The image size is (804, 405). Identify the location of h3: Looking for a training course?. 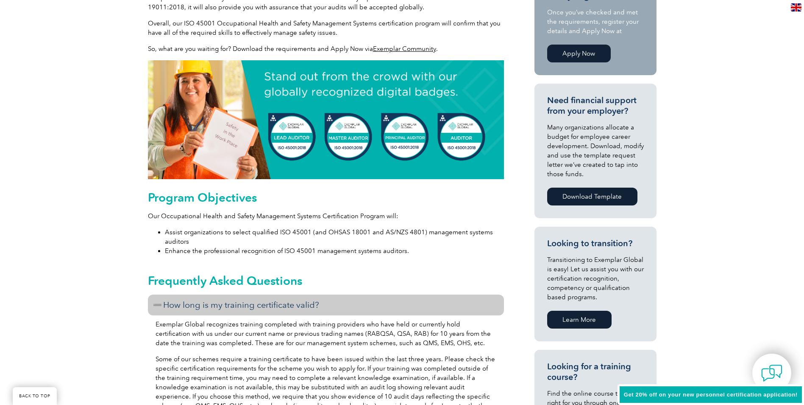
(596, 371).